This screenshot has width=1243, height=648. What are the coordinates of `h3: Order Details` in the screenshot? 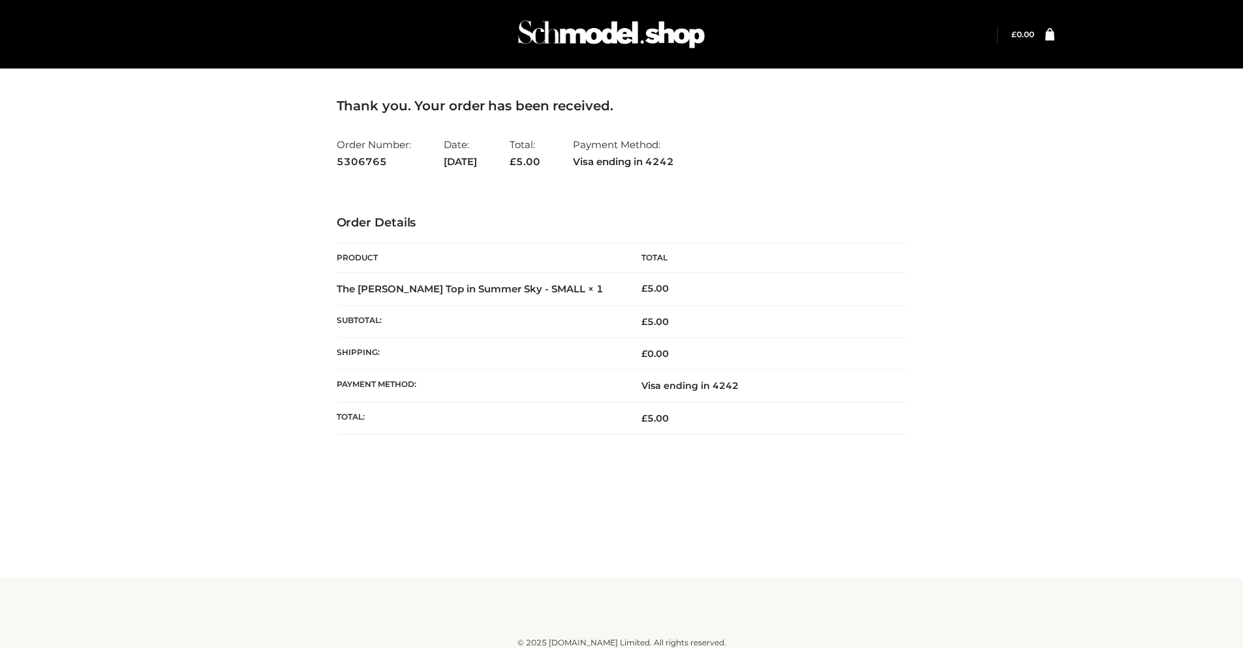 It's located at (622, 223).